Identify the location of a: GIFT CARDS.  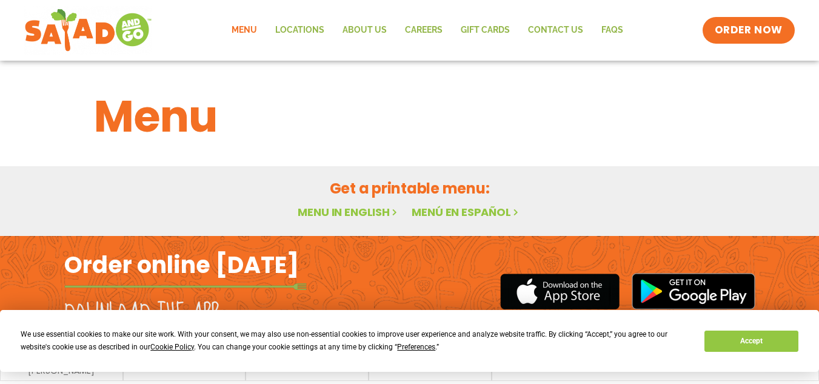
(485, 30).